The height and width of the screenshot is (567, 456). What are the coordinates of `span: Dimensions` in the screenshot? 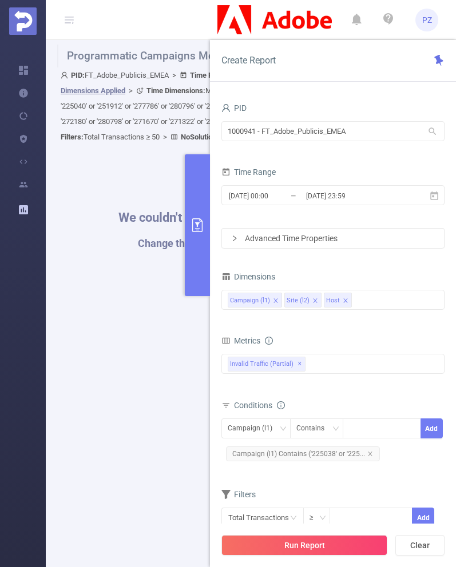 It's located at (248, 277).